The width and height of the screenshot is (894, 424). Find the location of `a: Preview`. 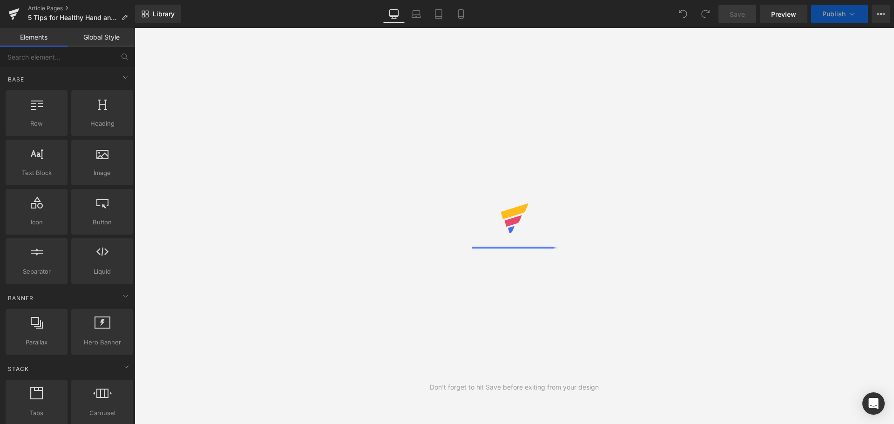

a: Preview is located at coordinates (784, 14).